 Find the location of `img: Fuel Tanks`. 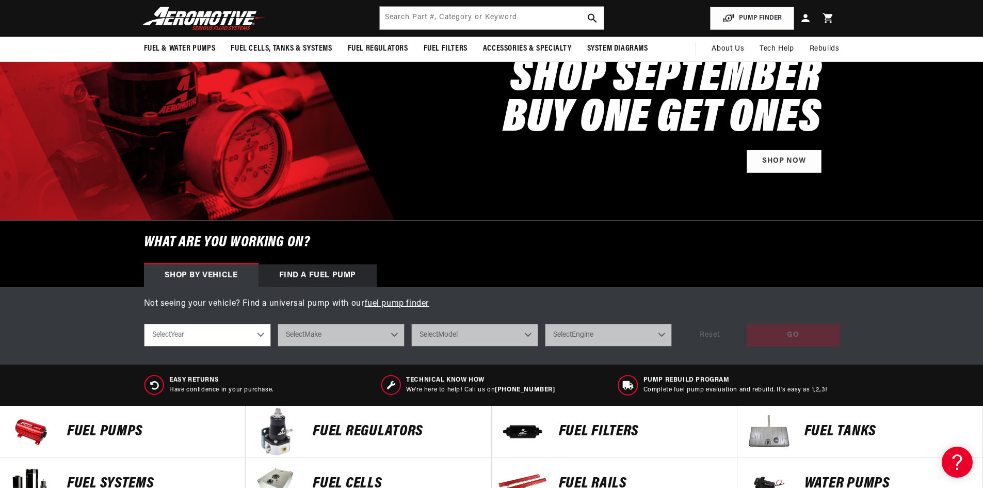

img: Fuel Tanks is located at coordinates (769, 432).